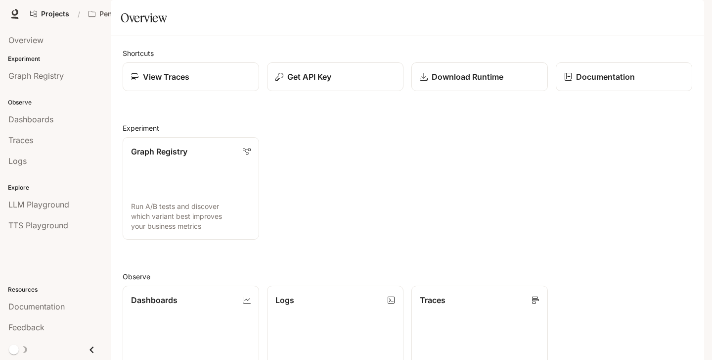 The image size is (712, 360). I want to click on p: Get API Key, so click(309, 77).